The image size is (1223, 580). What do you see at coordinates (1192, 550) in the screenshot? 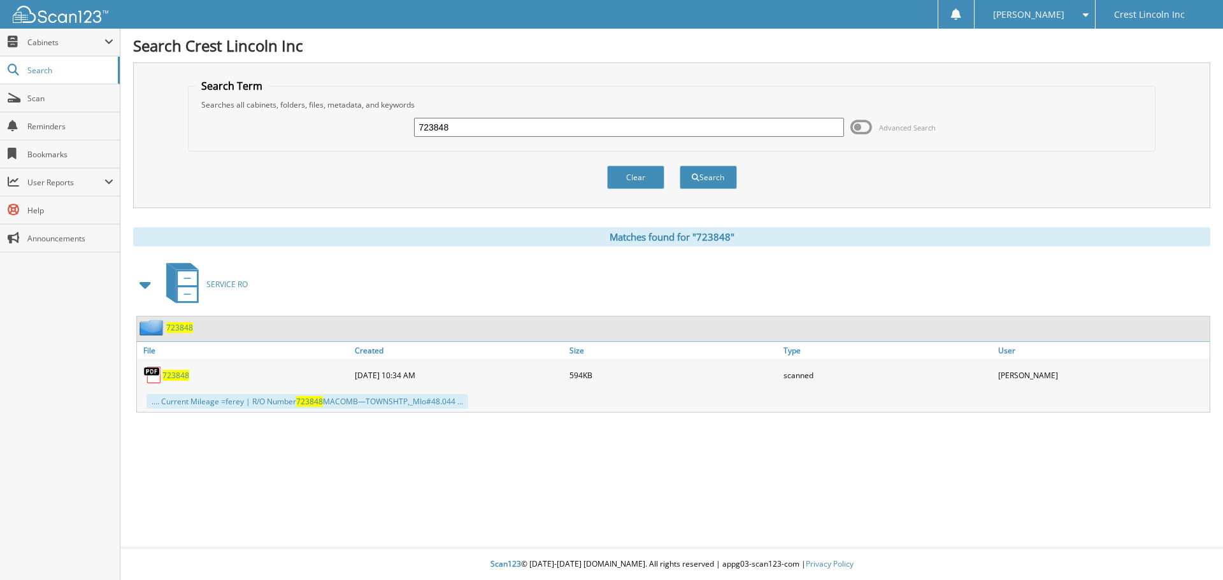
I see `div: Chat Widget` at bounding box center [1192, 550].